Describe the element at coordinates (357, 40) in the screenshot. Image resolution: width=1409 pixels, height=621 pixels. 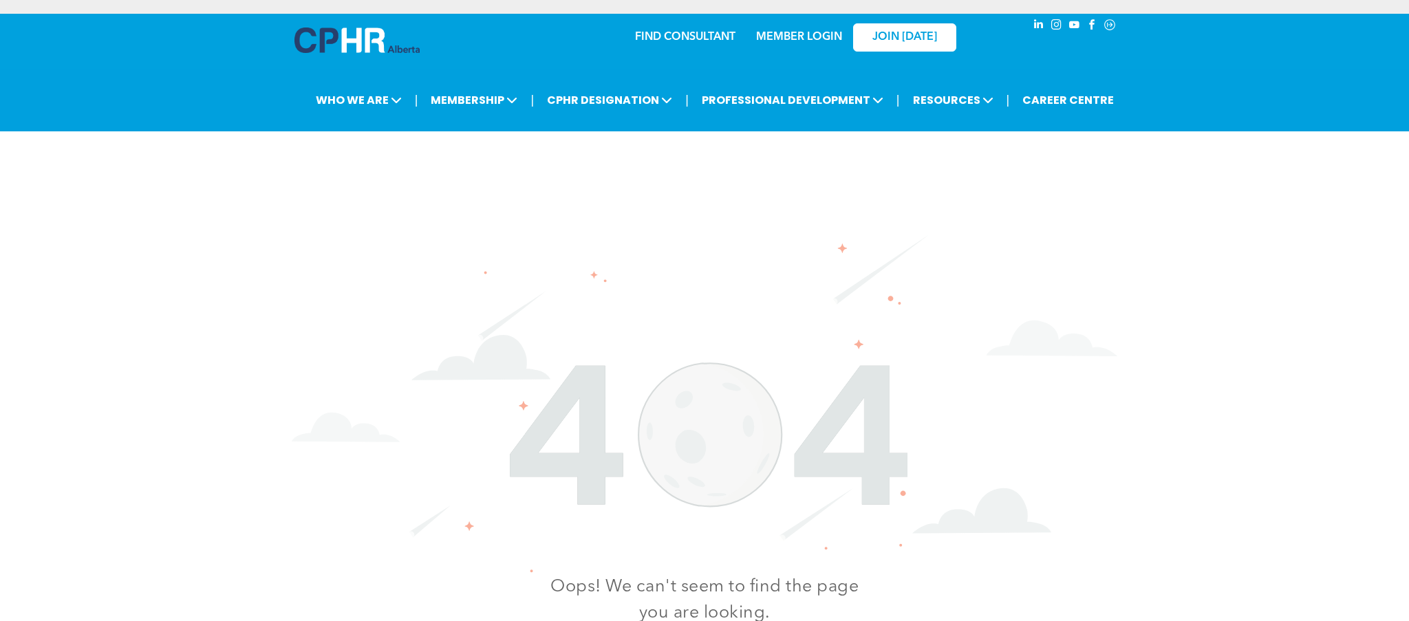
I see `img: A blue and white logo for cp alberta` at that location.